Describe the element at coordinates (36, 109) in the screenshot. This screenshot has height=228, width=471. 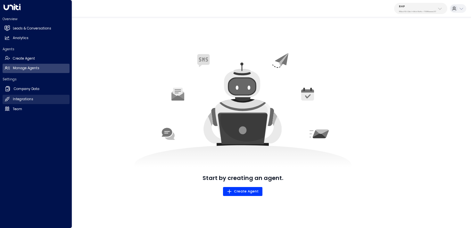
I see `a: Team` at that location.